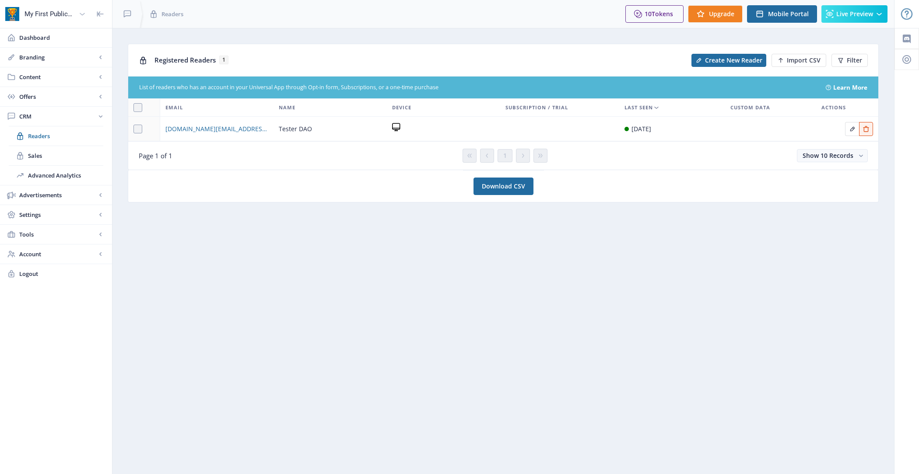 This screenshot has width=919, height=474. Describe the element at coordinates (828, 155) in the screenshot. I see `span: Show 10 Records` at that location.